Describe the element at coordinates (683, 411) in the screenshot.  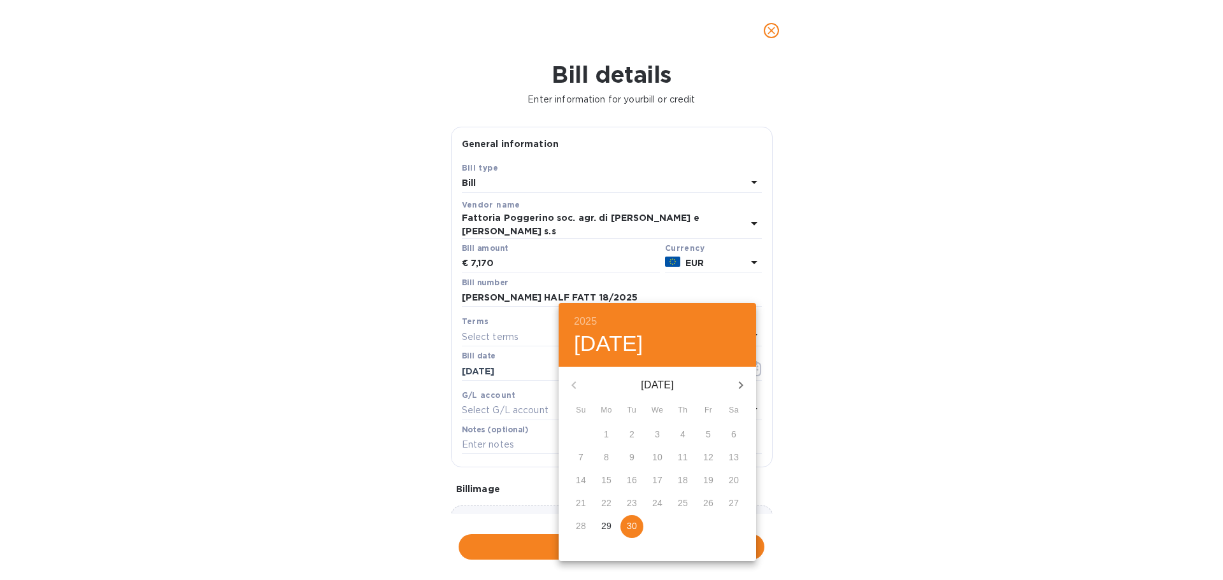
I see `span: Th` at that location.